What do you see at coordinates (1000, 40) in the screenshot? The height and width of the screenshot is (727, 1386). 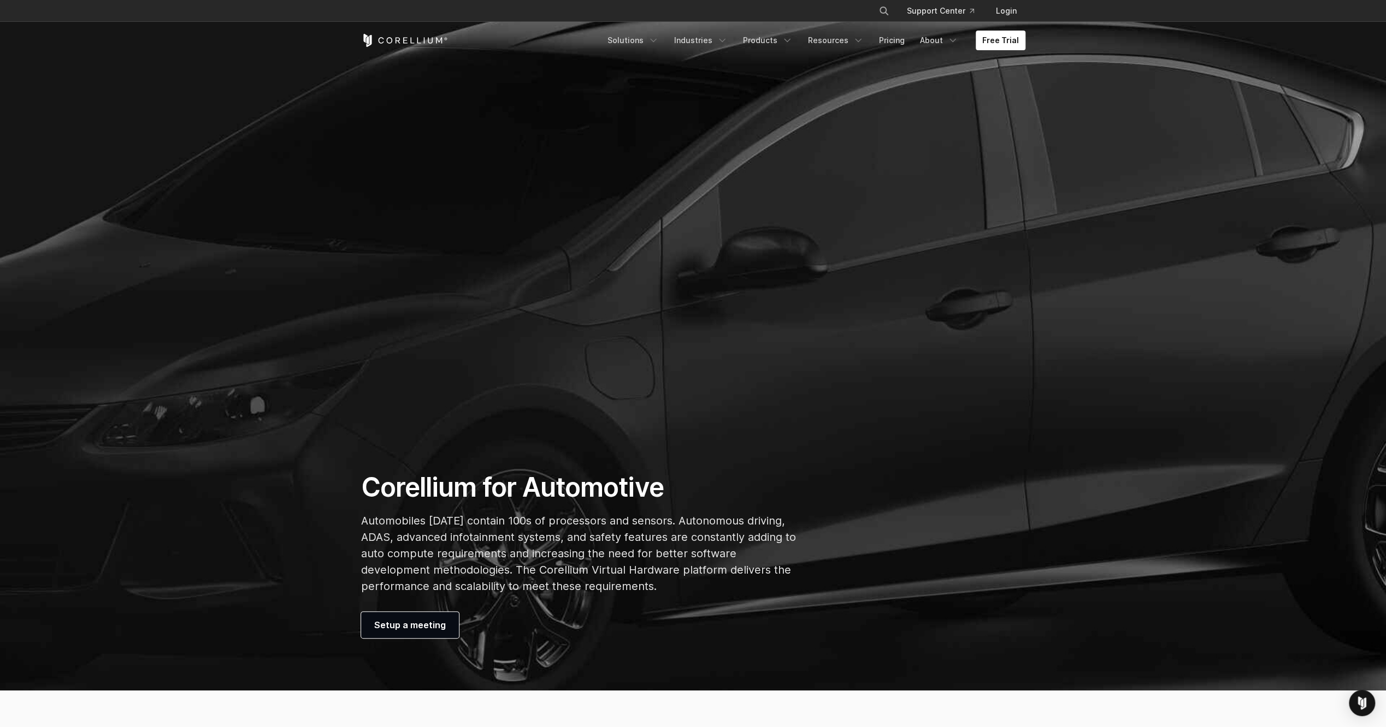 I see `a: Free Trial` at bounding box center [1000, 40].